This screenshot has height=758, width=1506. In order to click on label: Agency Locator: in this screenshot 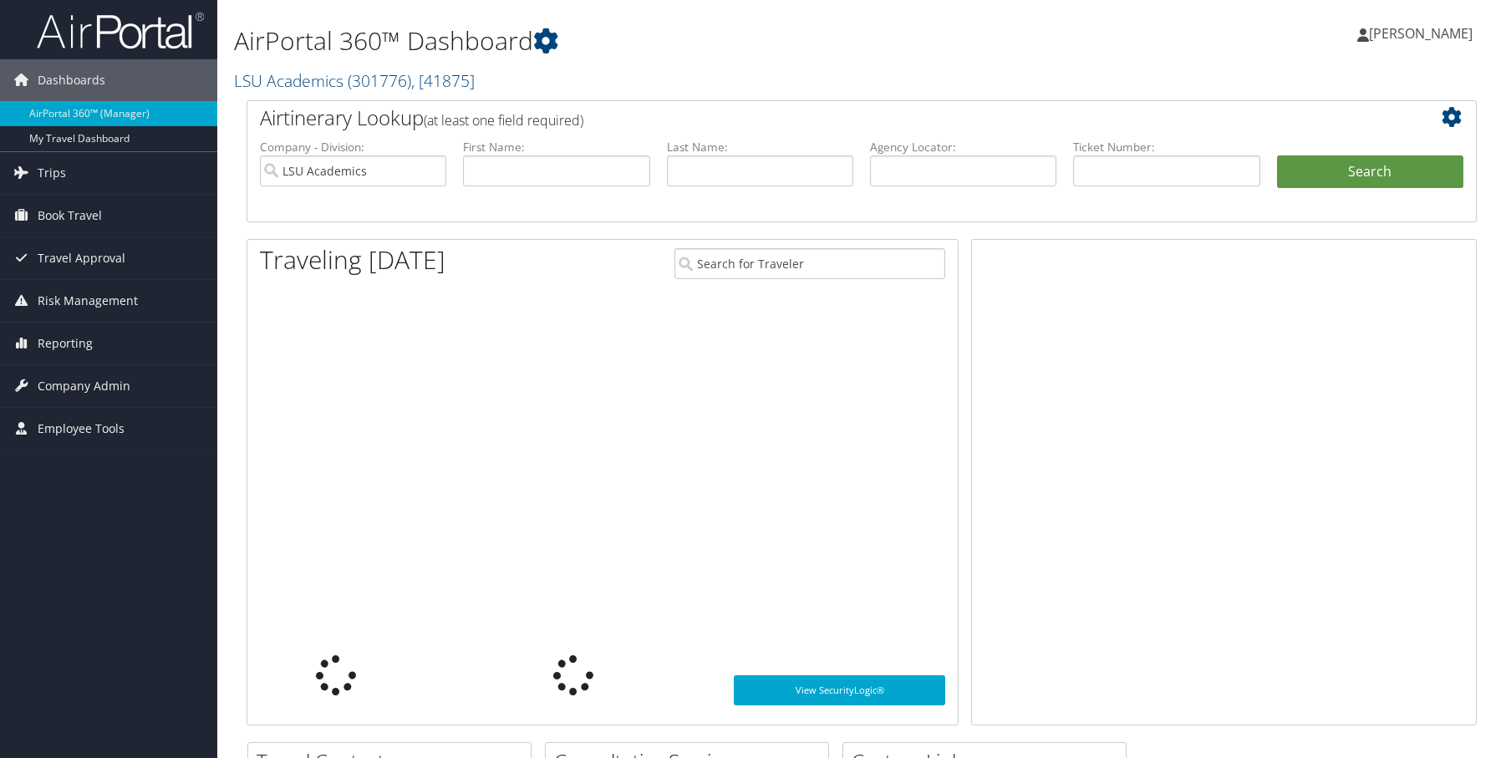, I will do `click(963, 147)`.